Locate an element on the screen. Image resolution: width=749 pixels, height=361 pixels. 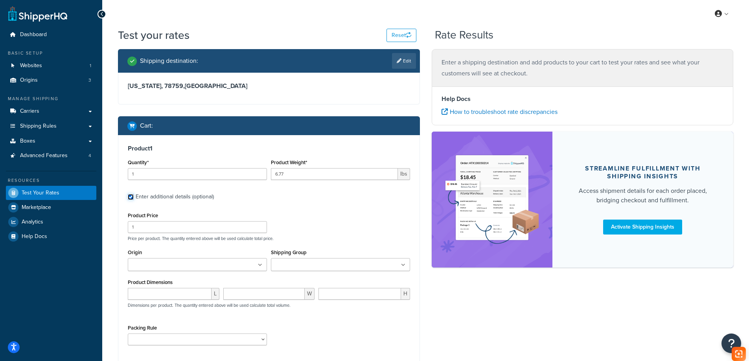
li: Shipping Rules is located at coordinates (51, 126).